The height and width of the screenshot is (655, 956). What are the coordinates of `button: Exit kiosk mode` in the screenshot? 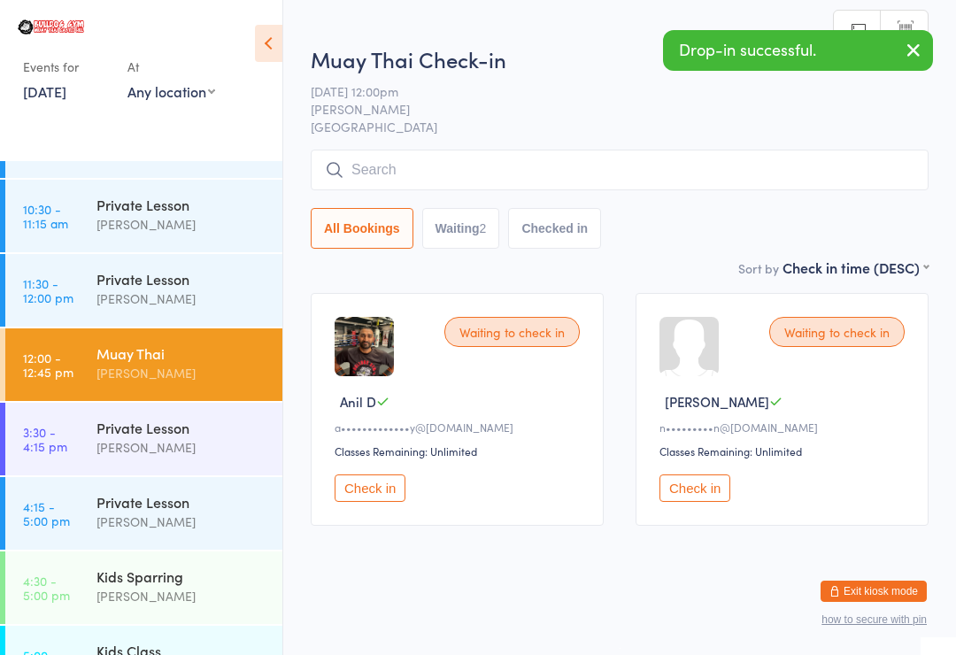 It's located at (874, 591).